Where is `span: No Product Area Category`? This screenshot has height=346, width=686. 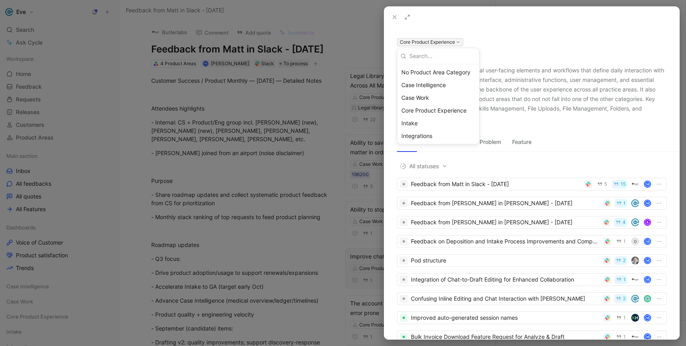 span: No Product Area Category is located at coordinates (436, 72).